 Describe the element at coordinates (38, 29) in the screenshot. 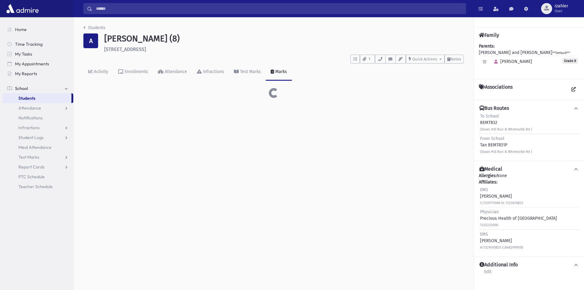

I see `a: Home` at that location.